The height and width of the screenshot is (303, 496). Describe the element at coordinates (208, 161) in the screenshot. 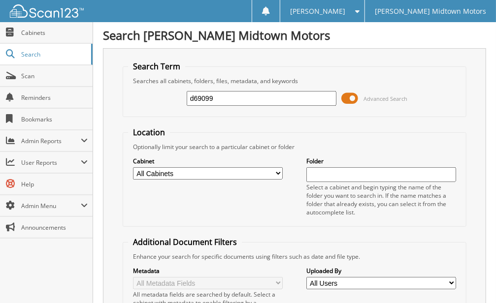

I see `label: Cabinet` at that location.